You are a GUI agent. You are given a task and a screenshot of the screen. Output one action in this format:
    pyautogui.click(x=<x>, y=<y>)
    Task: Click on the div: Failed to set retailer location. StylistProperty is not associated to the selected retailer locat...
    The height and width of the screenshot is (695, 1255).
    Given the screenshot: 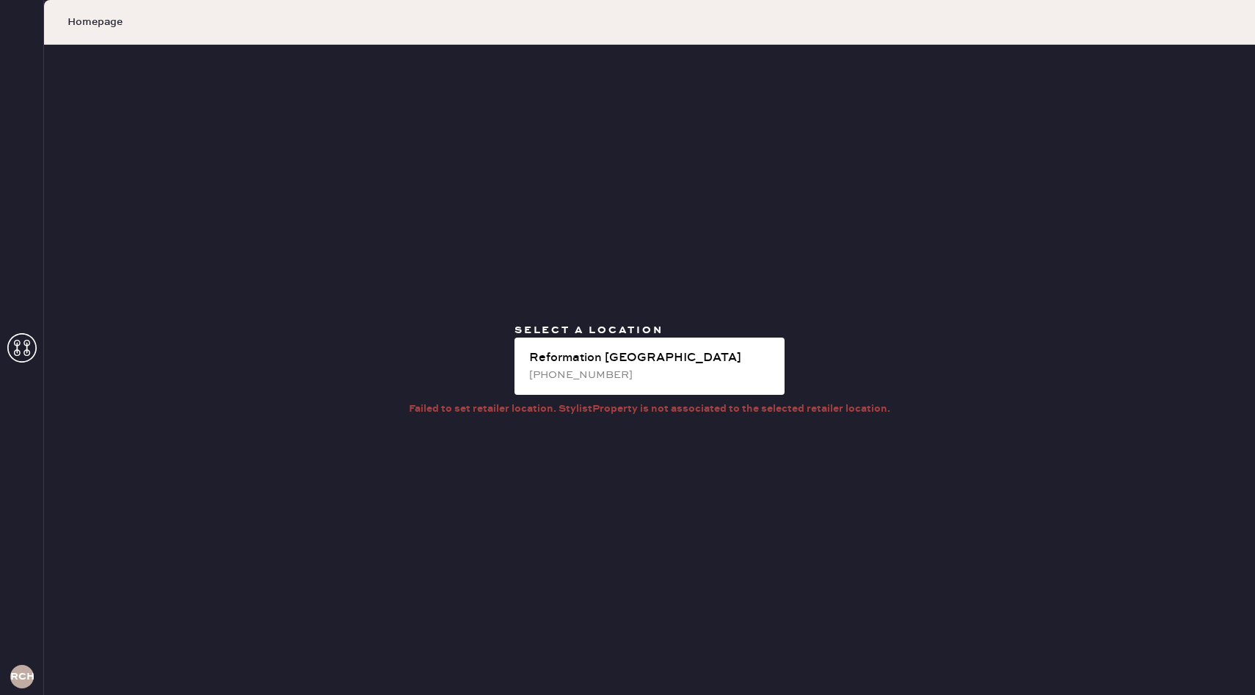 What is the action you would take?
    pyautogui.click(x=650, y=409)
    